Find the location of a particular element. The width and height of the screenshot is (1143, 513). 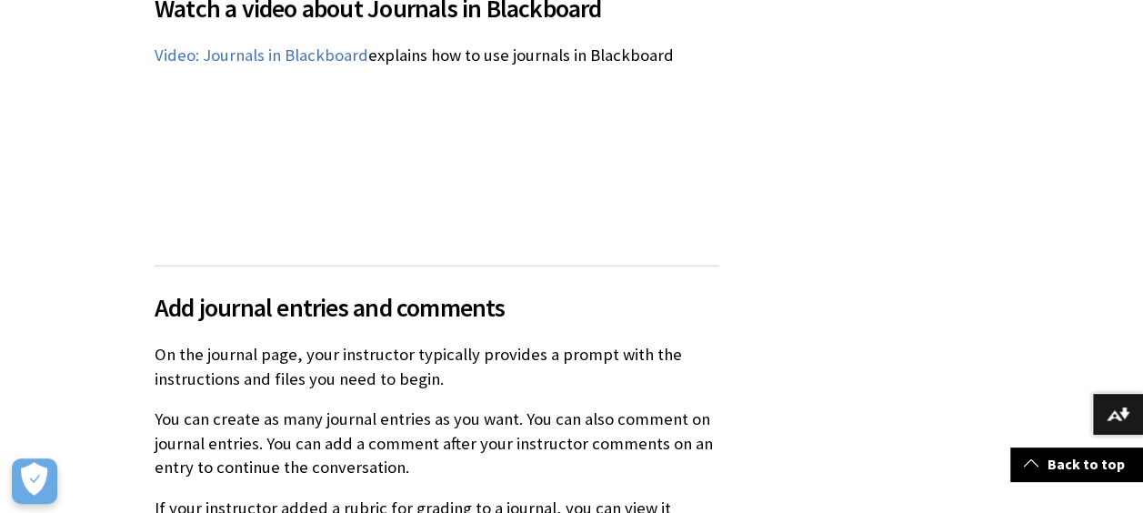

a: Video: Journals in Blackboard is located at coordinates (261, 55).